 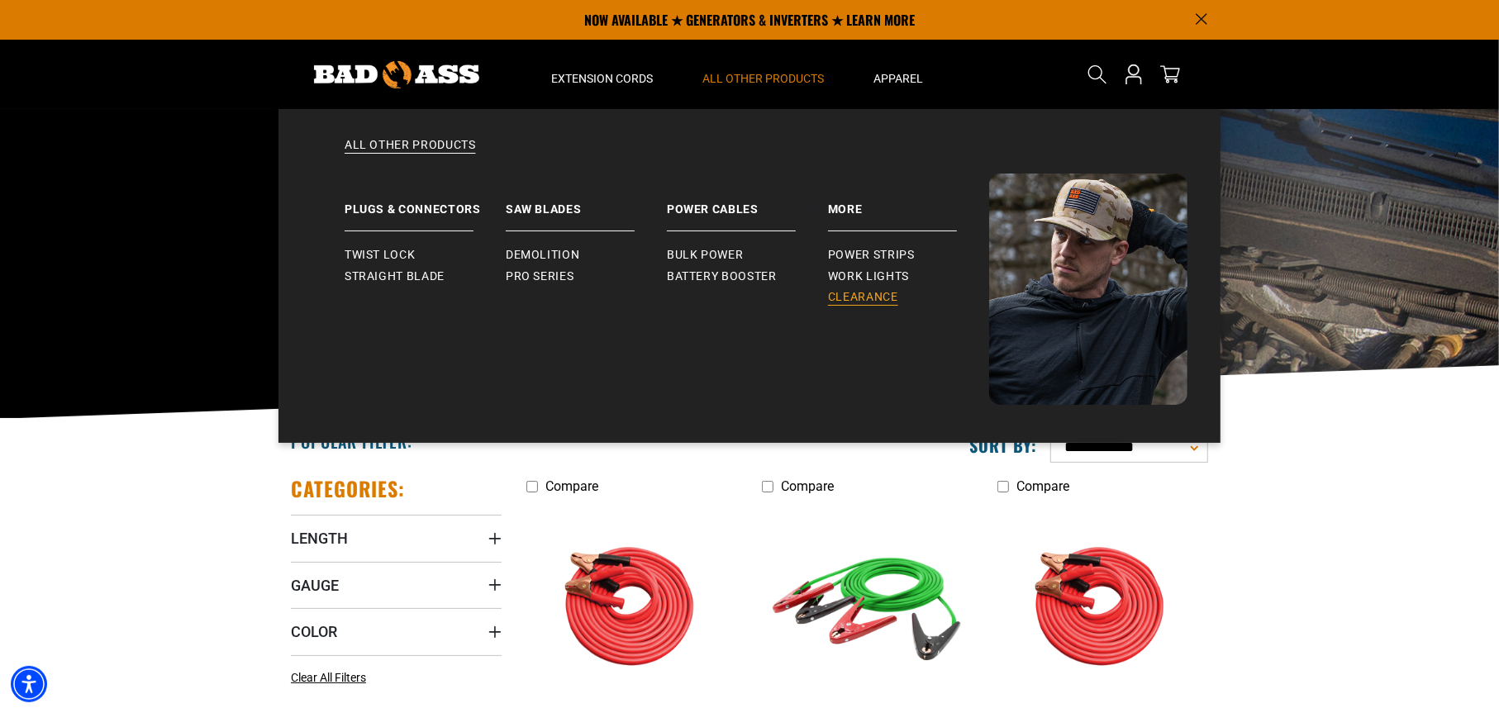 I want to click on span: Straight Blade, so click(x=394, y=277).